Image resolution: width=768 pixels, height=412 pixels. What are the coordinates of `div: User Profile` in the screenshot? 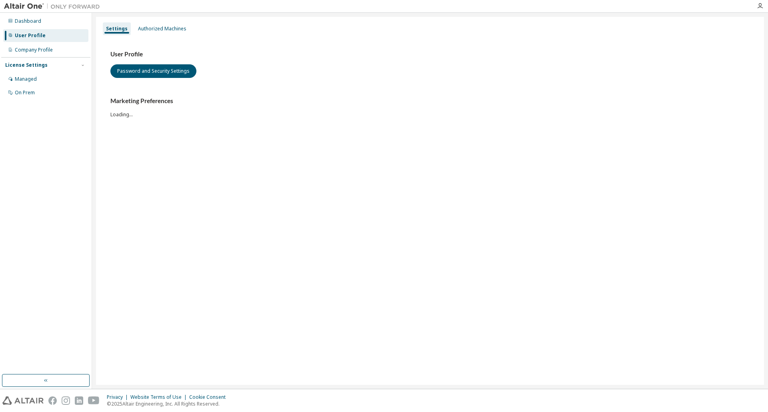 It's located at (30, 36).